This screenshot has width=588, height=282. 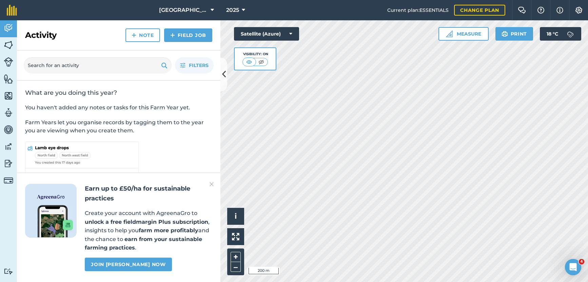 What do you see at coordinates (514, 34) in the screenshot?
I see `button: Print` at bounding box center [514, 34].